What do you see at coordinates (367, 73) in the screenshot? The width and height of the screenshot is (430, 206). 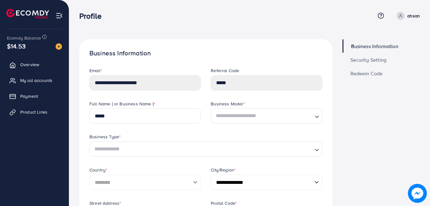 I see `span: Redeem Code` at bounding box center [367, 73].